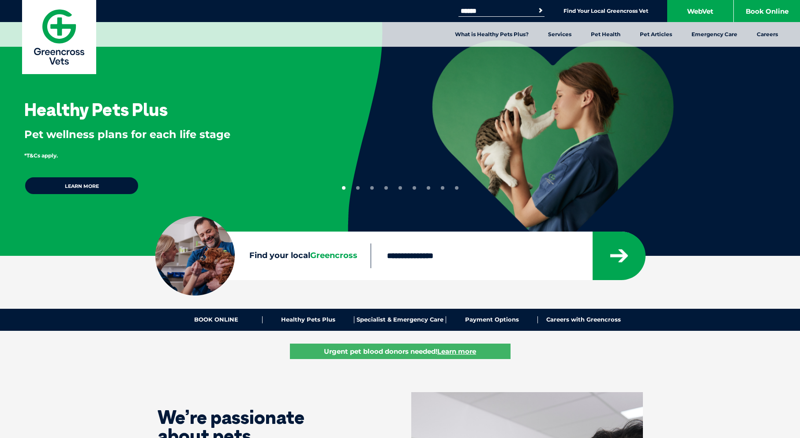  I want to click on a: Services, so click(559, 34).